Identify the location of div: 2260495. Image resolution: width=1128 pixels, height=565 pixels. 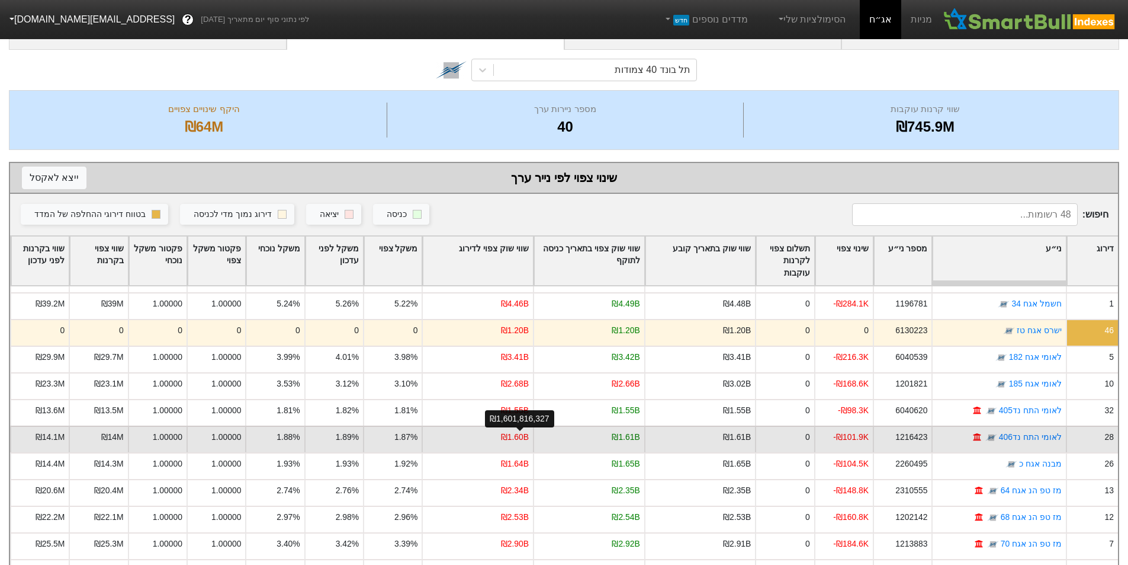
(912, 463).